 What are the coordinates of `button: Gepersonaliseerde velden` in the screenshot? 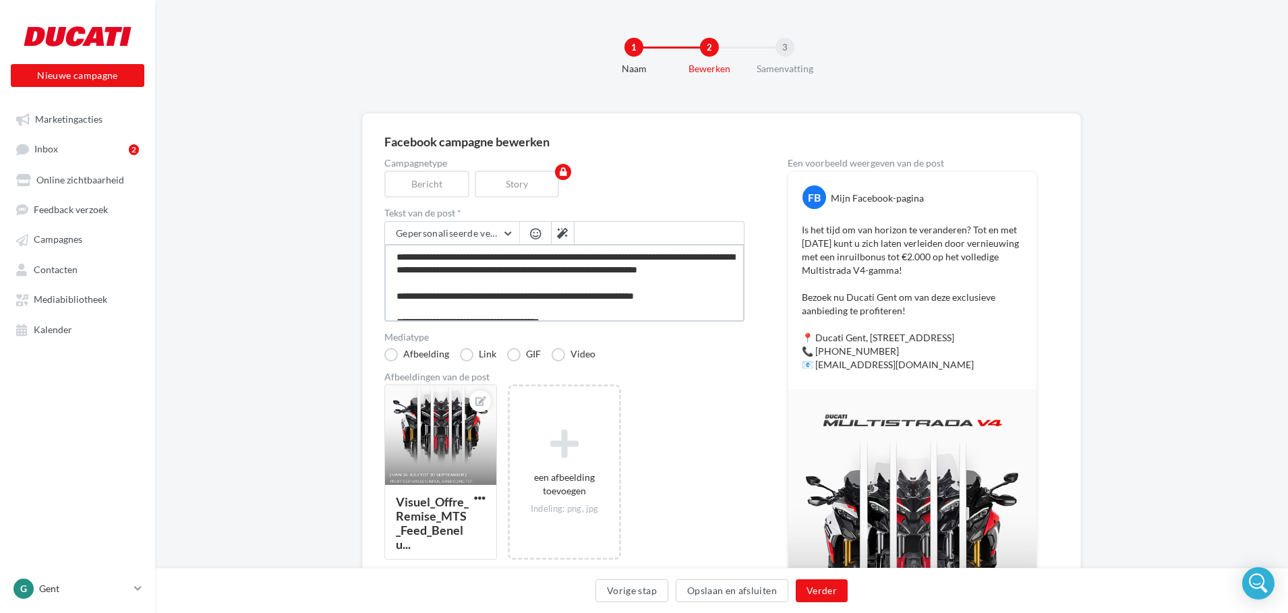 It's located at (452, 233).